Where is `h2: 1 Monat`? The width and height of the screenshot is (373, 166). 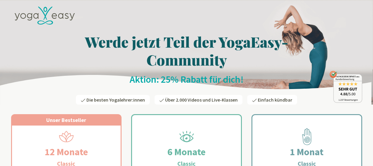 h2: 1 Monat is located at coordinates (307, 152).